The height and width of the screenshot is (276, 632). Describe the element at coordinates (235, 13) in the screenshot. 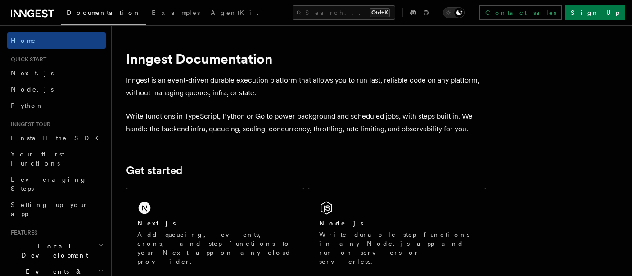

I see `span: AgentKit` at that location.